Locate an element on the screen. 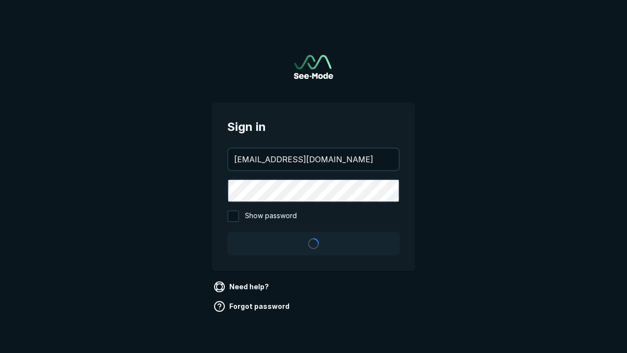 The width and height of the screenshot is (627, 353). a: Need help? is located at coordinates (242, 287).